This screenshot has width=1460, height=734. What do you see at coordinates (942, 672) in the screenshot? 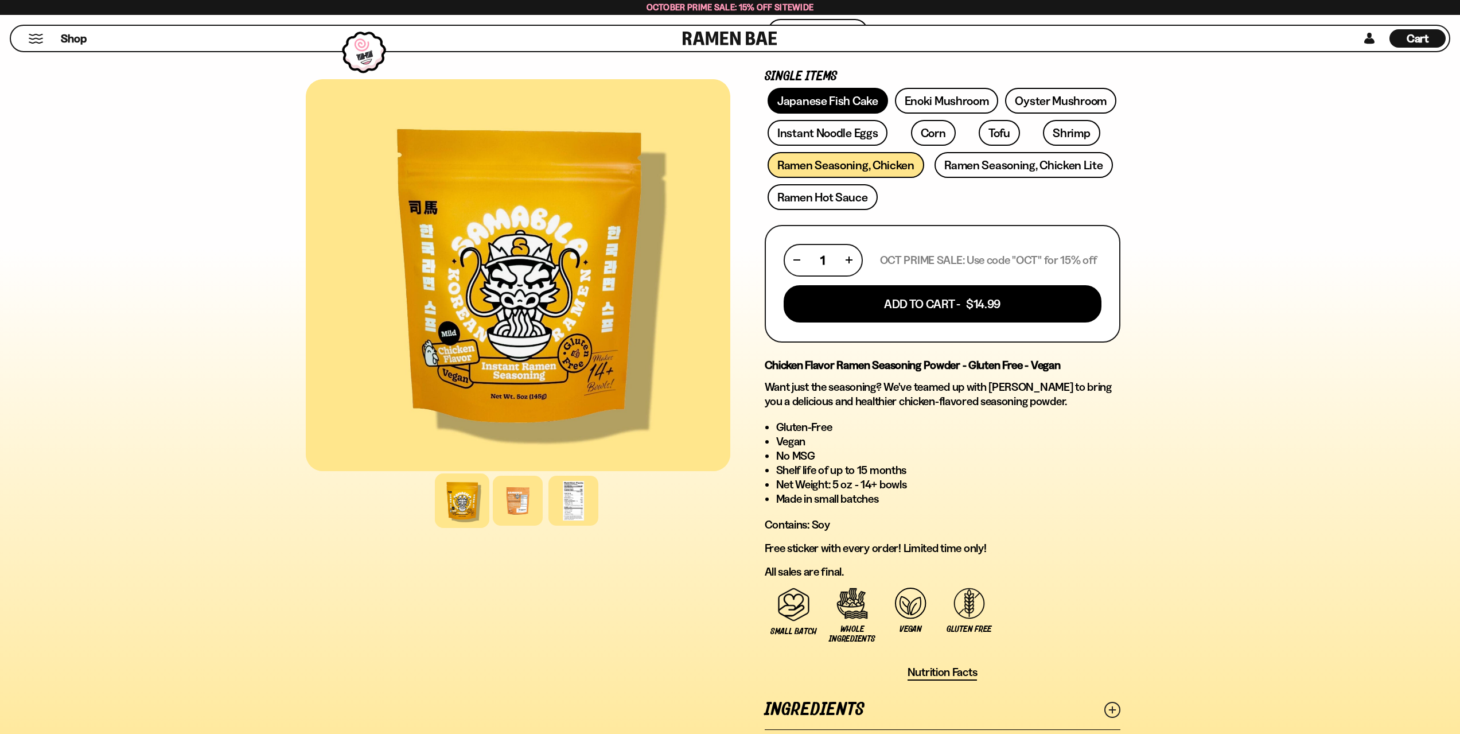
I see `span: Nutrition Facts` at bounding box center [942, 672].